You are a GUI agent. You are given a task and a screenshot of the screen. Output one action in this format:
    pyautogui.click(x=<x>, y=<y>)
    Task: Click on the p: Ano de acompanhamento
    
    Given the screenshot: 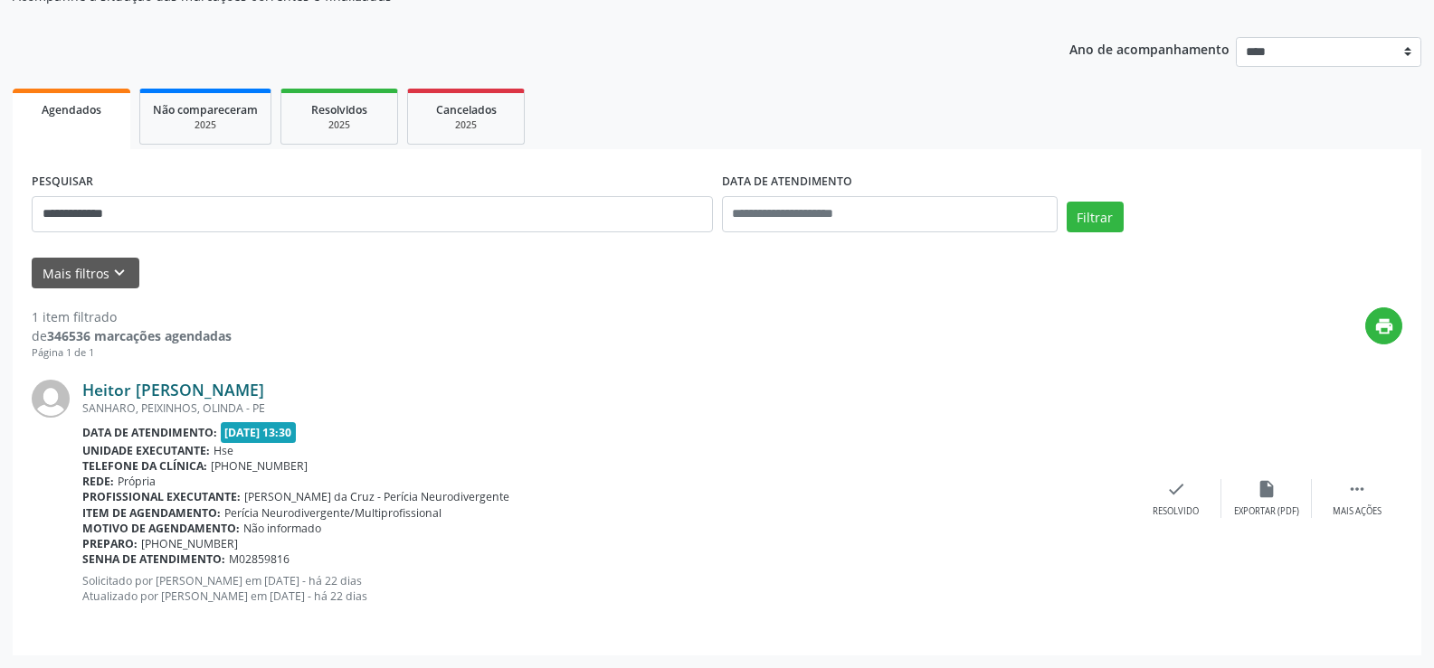 What is the action you would take?
    pyautogui.click(x=1149, y=48)
    